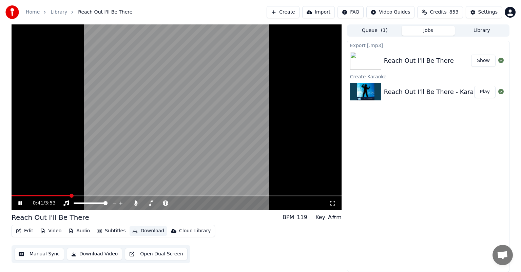 The height and width of the screenshot is (272, 521). What do you see at coordinates (483, 61) in the screenshot?
I see `button: Show` at bounding box center [483, 61].